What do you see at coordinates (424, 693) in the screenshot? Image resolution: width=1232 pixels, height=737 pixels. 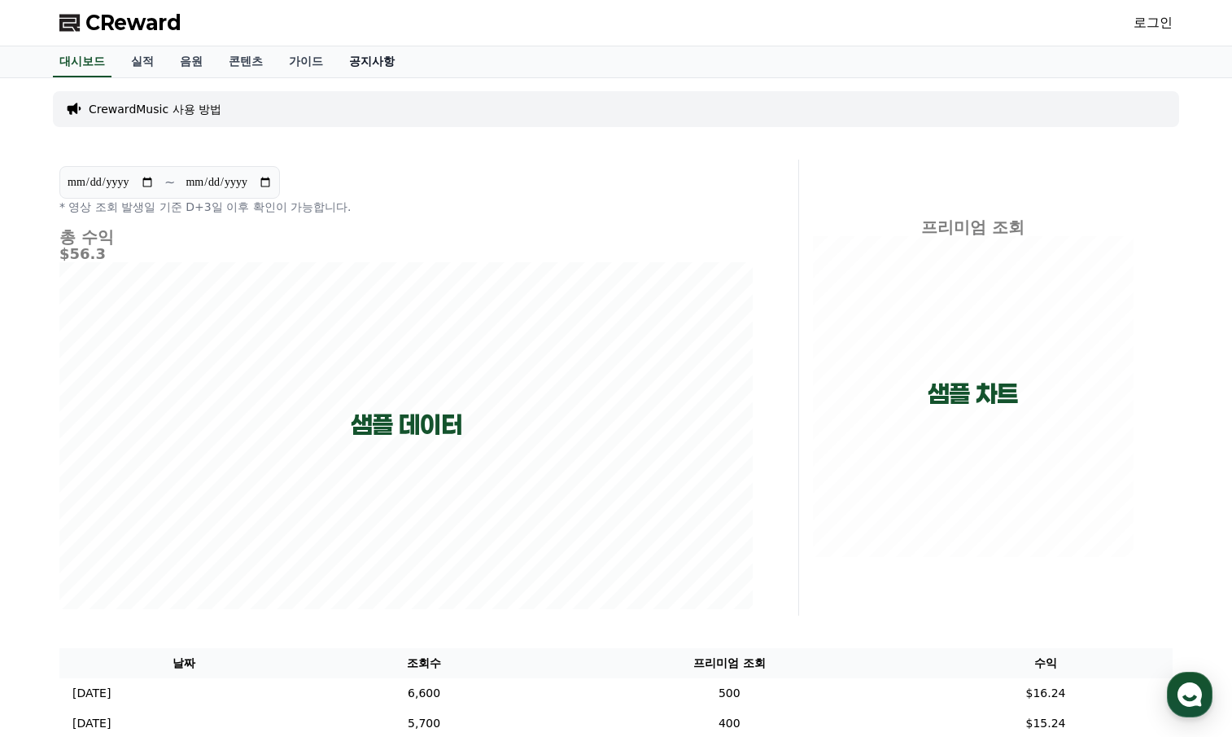 I see `td: 6,600` at bounding box center [424, 693].